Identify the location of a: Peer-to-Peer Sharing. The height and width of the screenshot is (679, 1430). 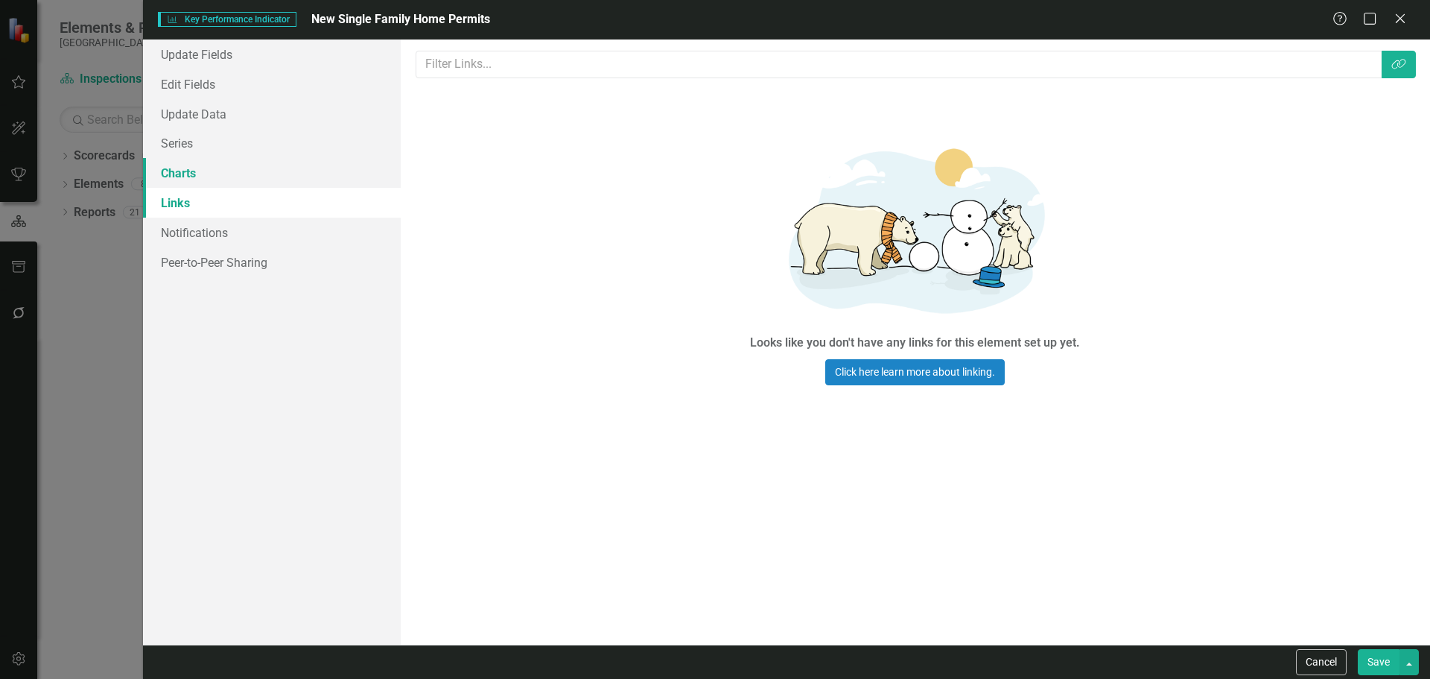
(272, 262).